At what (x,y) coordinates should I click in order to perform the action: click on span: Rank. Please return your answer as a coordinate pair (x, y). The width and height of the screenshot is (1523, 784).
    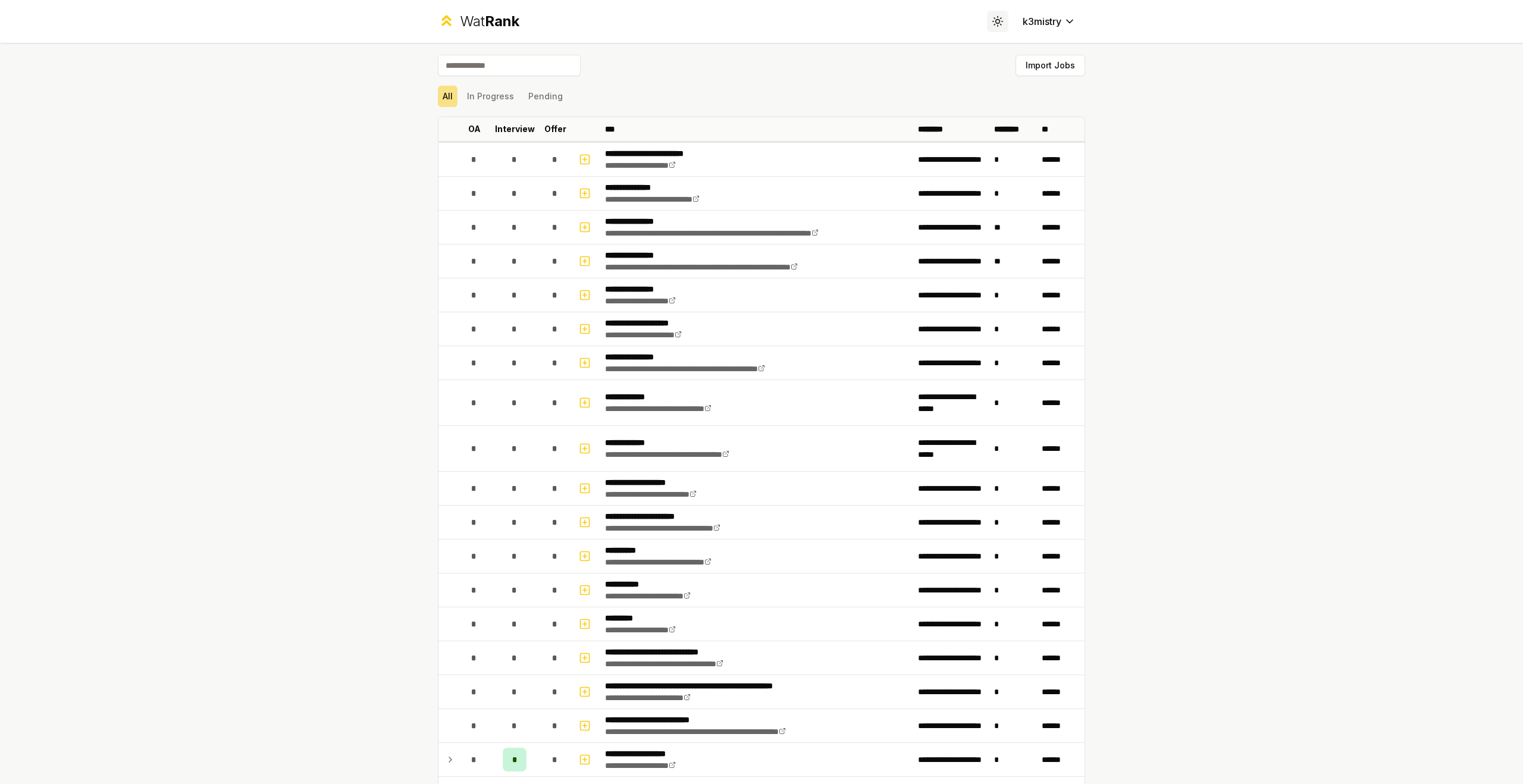
    Looking at the image, I should click on (502, 21).